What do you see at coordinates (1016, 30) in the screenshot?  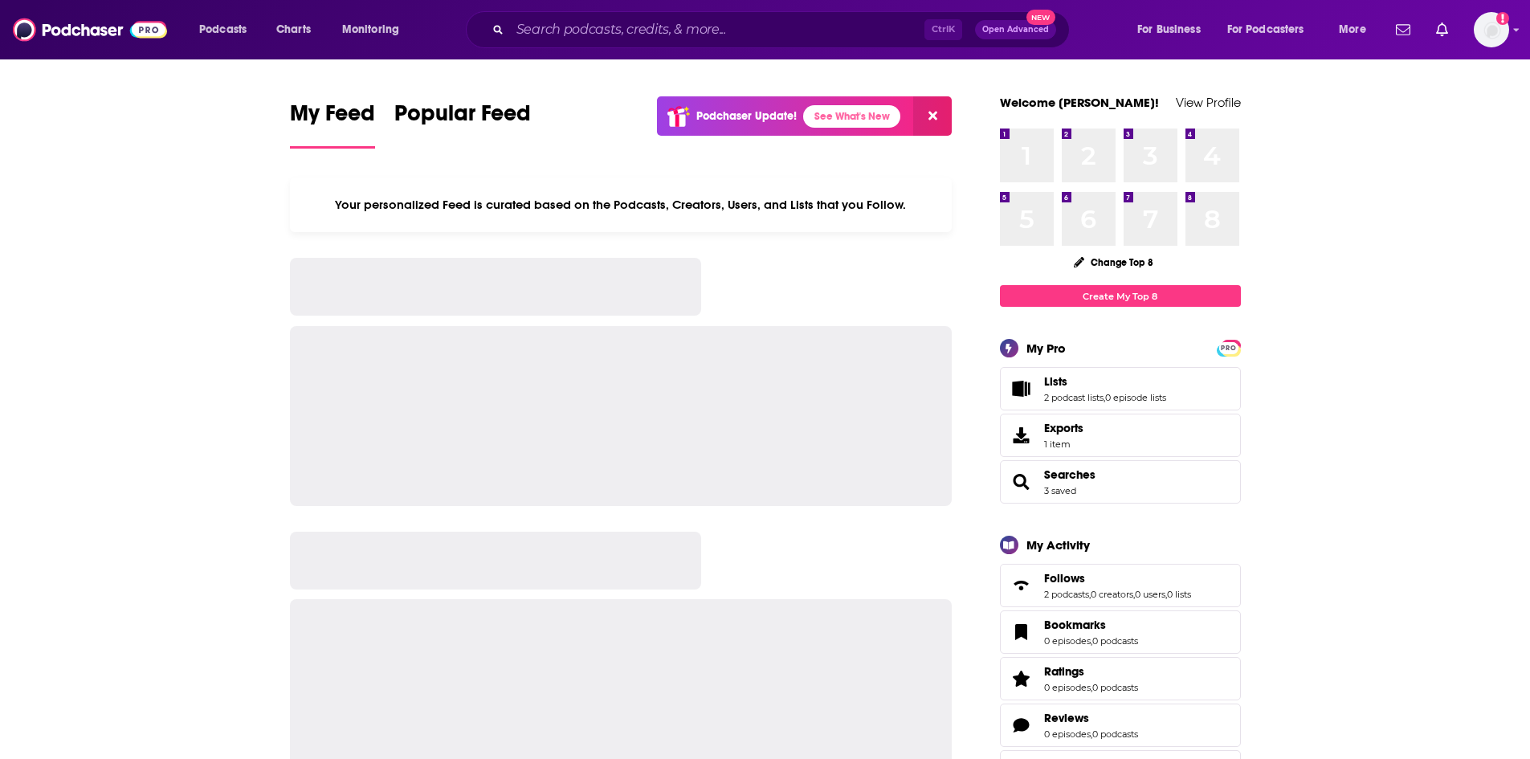 I see `span: Open Advanced` at bounding box center [1016, 30].